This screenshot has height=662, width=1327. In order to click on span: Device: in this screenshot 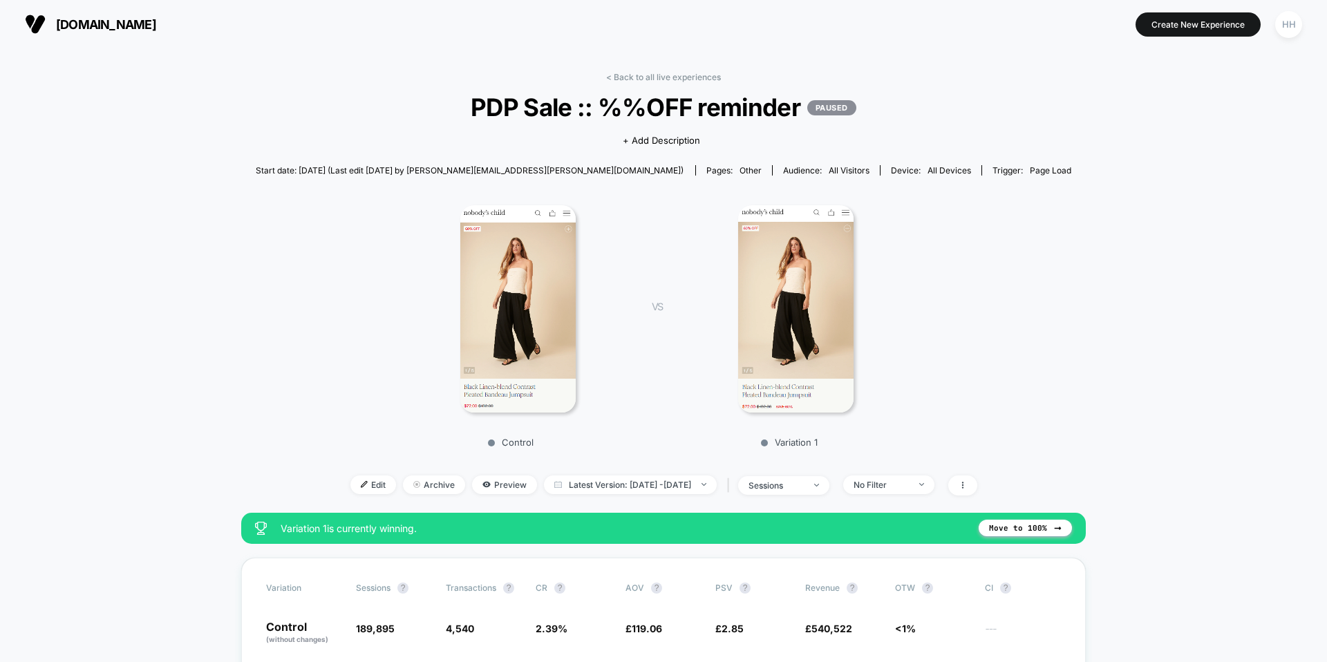, I will do `click(930, 170)`.